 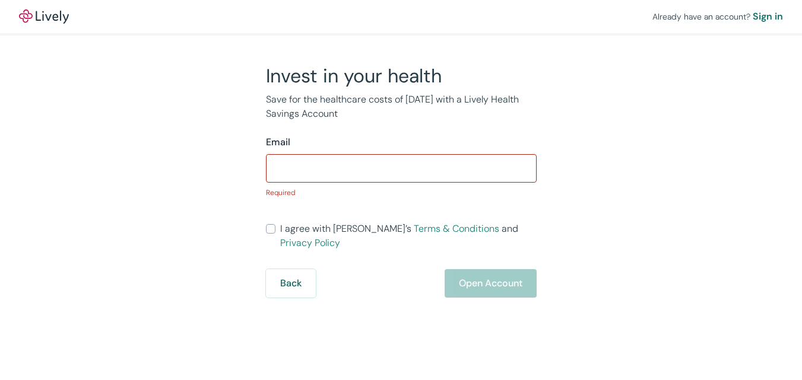 What do you see at coordinates (291, 284) in the screenshot?
I see `button: Back` at bounding box center [291, 284].